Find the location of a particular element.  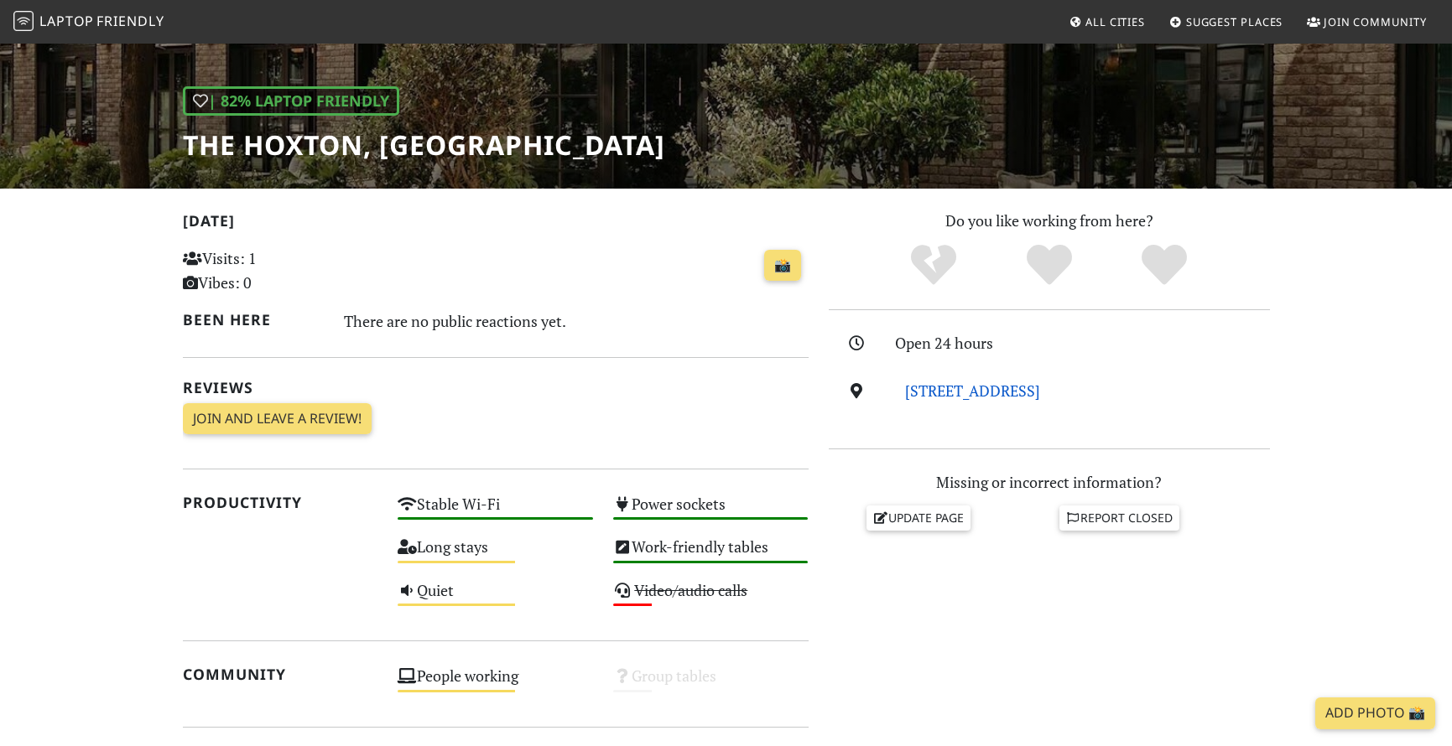

span: Laptop is located at coordinates (66, 21).